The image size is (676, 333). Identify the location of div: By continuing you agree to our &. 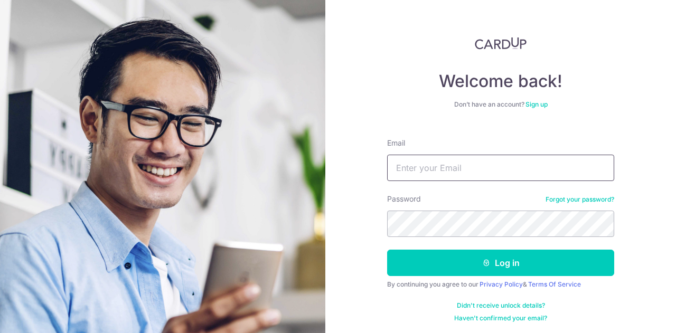
(501, 285).